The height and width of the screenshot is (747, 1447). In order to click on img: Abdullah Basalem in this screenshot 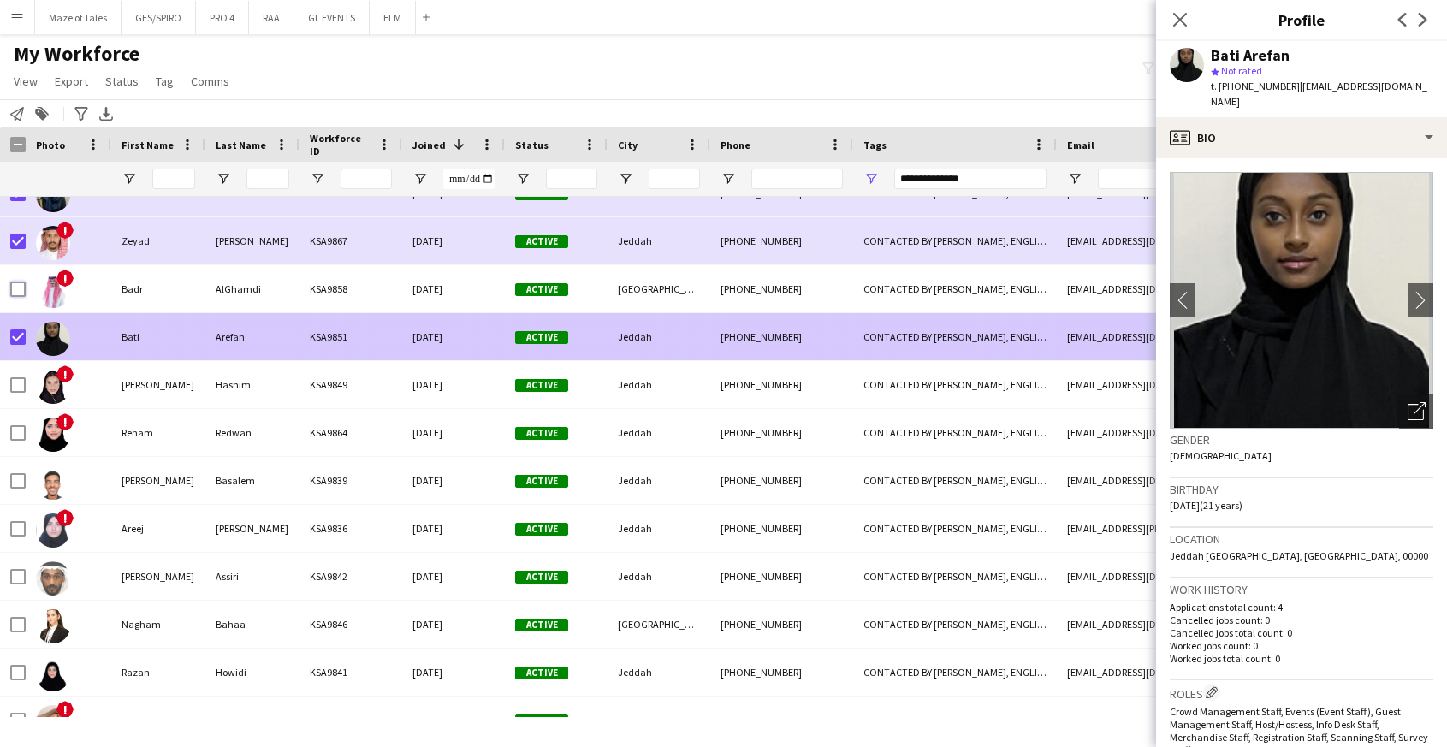, I will do `click(53, 483)`.